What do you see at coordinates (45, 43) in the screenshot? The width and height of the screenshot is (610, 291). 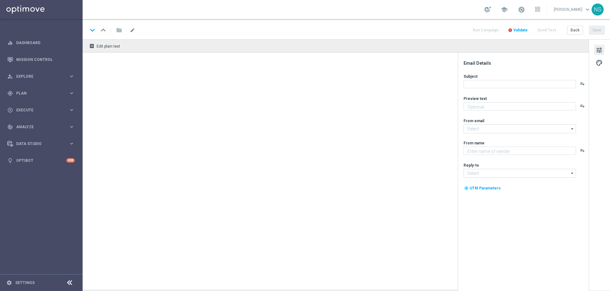 I see `a: Dashboard` at bounding box center [45, 43].